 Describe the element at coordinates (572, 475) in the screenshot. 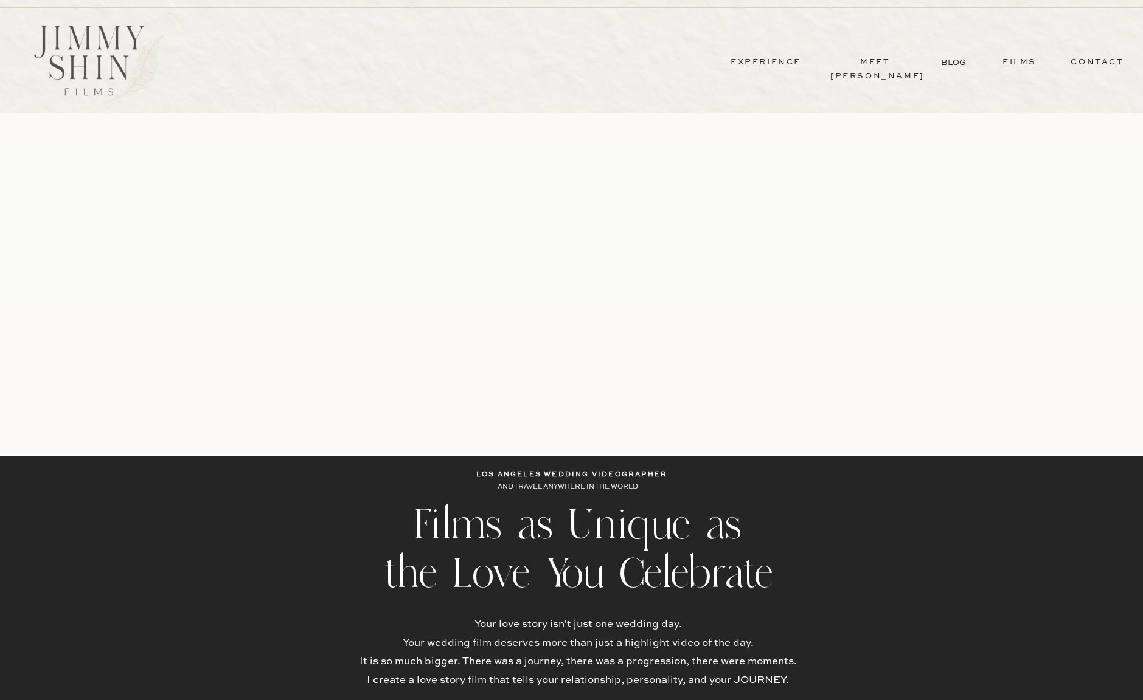

I see `b: los angeles wedding videographer` at that location.